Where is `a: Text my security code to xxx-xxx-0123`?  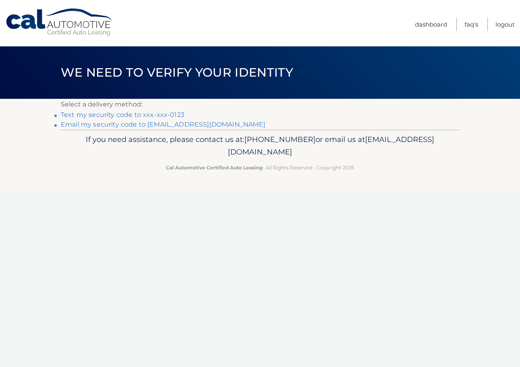
a: Text my security code to xxx-xxx-0123 is located at coordinates (122, 114).